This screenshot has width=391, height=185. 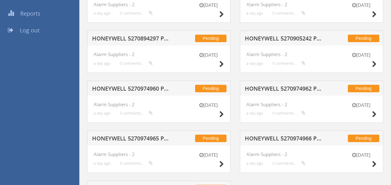 What do you see at coordinates (284, 39) in the screenshot?
I see `h5: HONEYWELL 5270905242 PO 43121` at bounding box center [284, 39].